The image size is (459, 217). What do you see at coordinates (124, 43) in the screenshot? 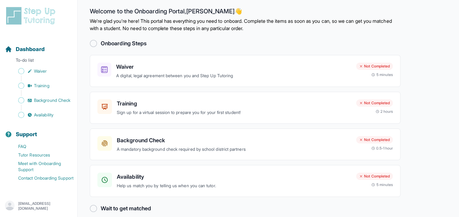
I see `h2: Onboarding Steps` at bounding box center [124, 43].